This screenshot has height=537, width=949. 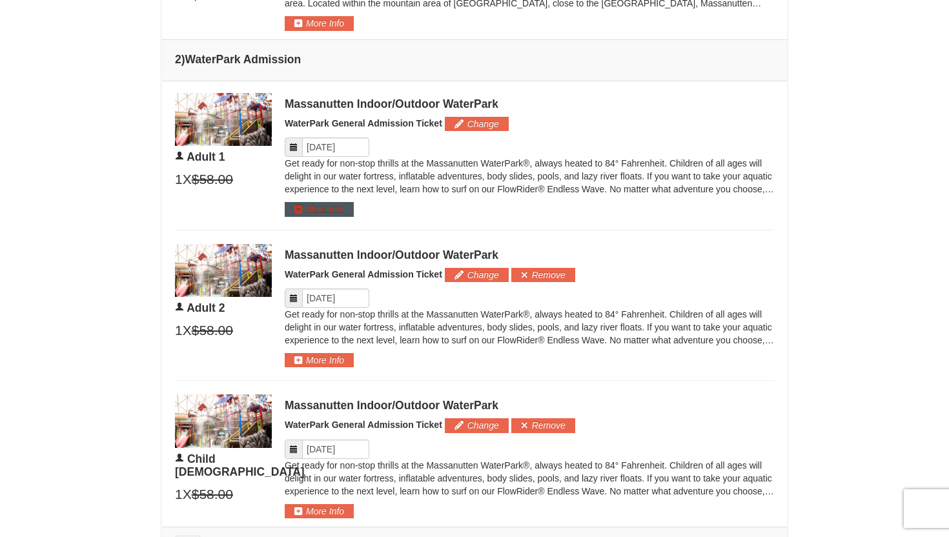 I want to click on h4: 2 WaterPark Admission, so click(x=474, y=59).